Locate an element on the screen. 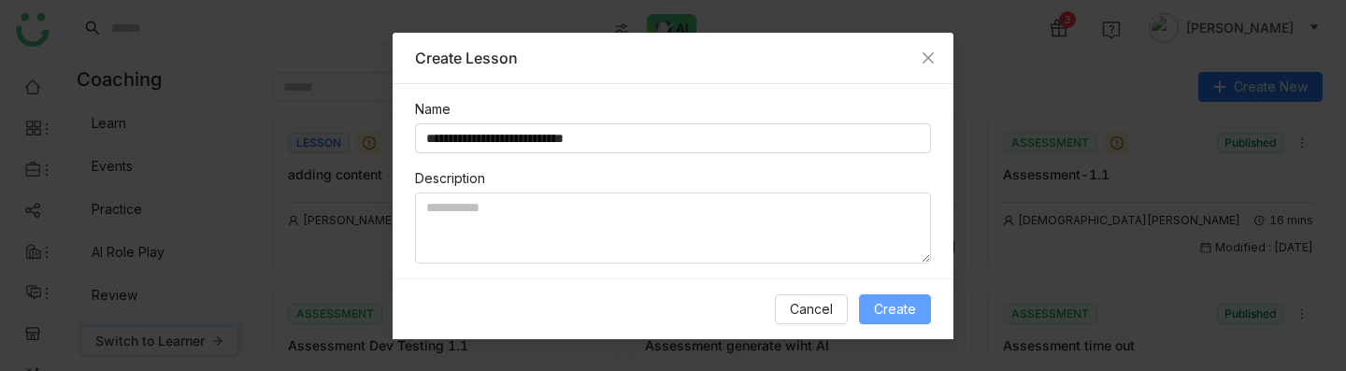 The width and height of the screenshot is (1346, 371). span: Cancel is located at coordinates (811, 309).